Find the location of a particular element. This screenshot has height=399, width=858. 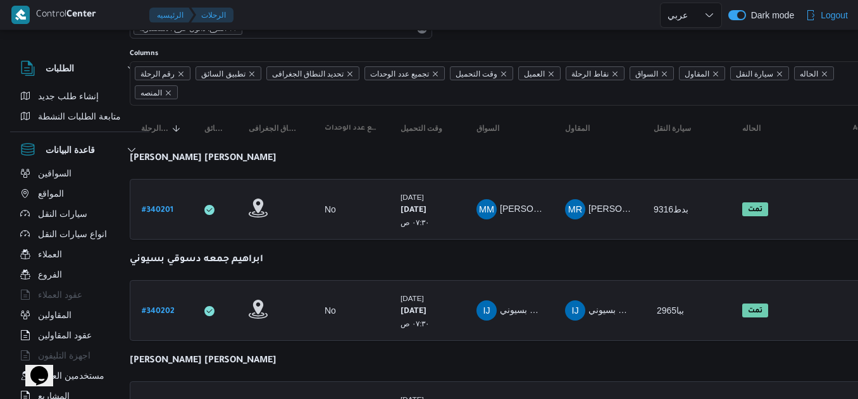

span: تطبيق السائق is located at coordinates (215, 128).